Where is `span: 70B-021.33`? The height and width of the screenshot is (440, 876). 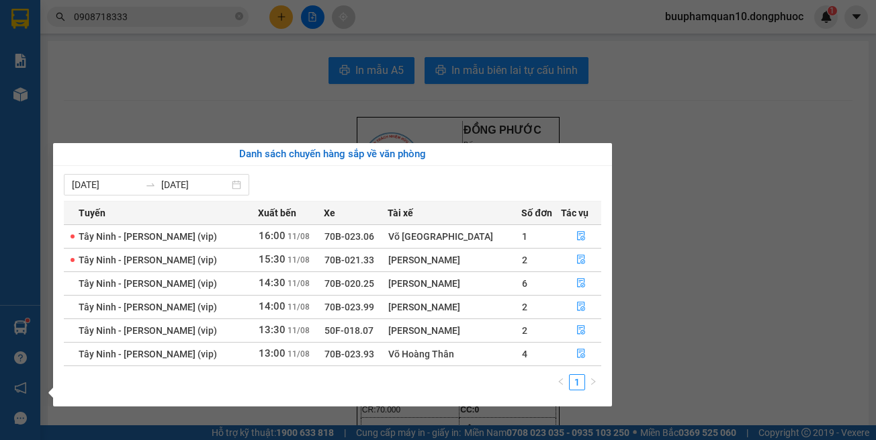
span: 70B-021.33 is located at coordinates (349, 260).